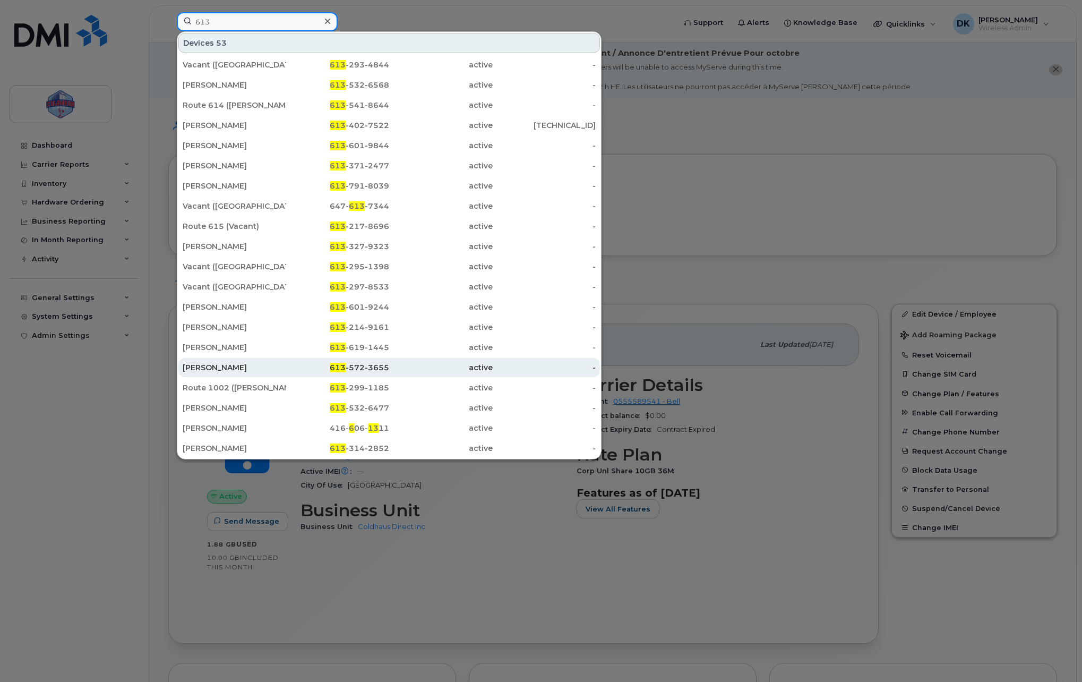 The width and height of the screenshot is (1082, 682). Describe the element at coordinates (338, 267) in the screenshot. I see `div: -295-1398` at that location.